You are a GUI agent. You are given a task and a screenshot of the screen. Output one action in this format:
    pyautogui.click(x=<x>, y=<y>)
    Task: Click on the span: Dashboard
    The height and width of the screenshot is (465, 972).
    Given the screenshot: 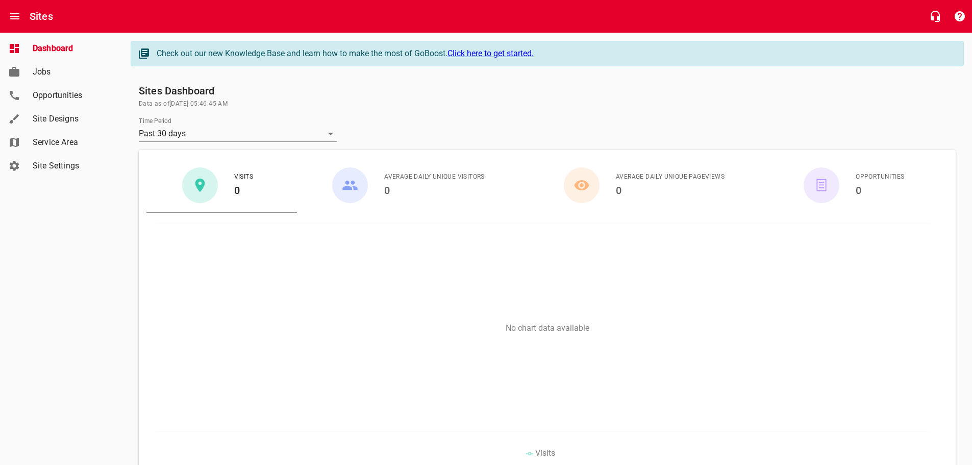 What is the action you would take?
    pyautogui.click(x=71, y=48)
    